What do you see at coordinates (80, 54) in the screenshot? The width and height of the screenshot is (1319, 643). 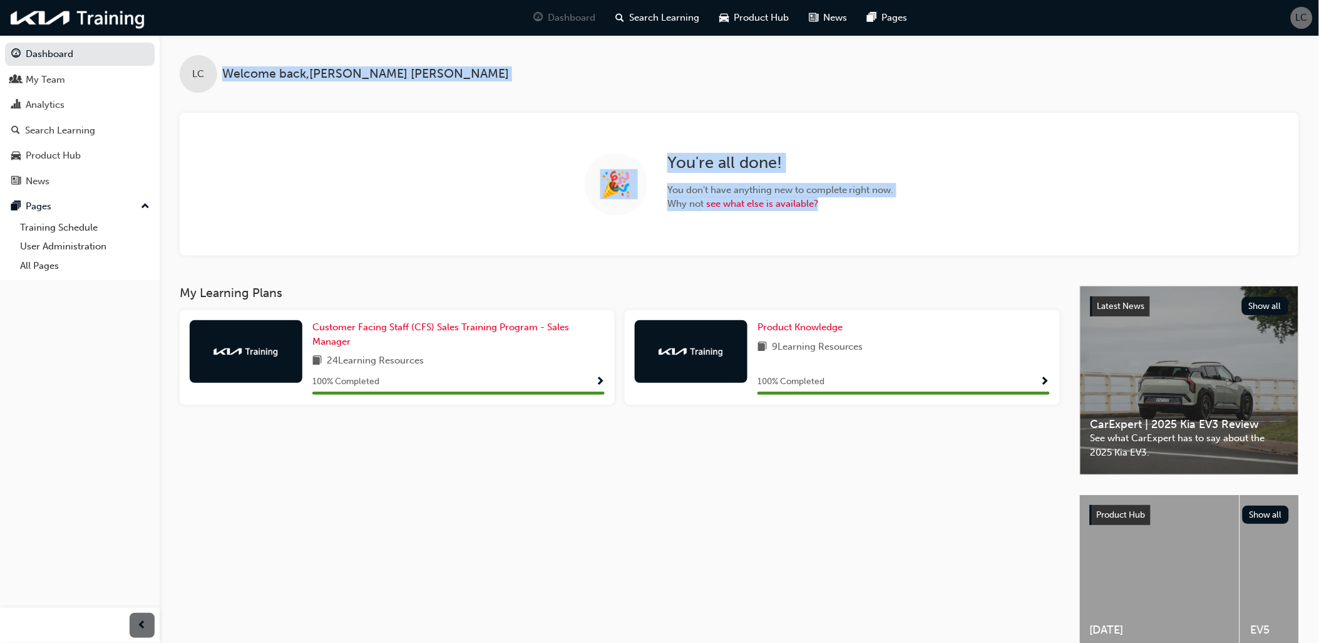 I see `a: Dashboard` at bounding box center [80, 54].